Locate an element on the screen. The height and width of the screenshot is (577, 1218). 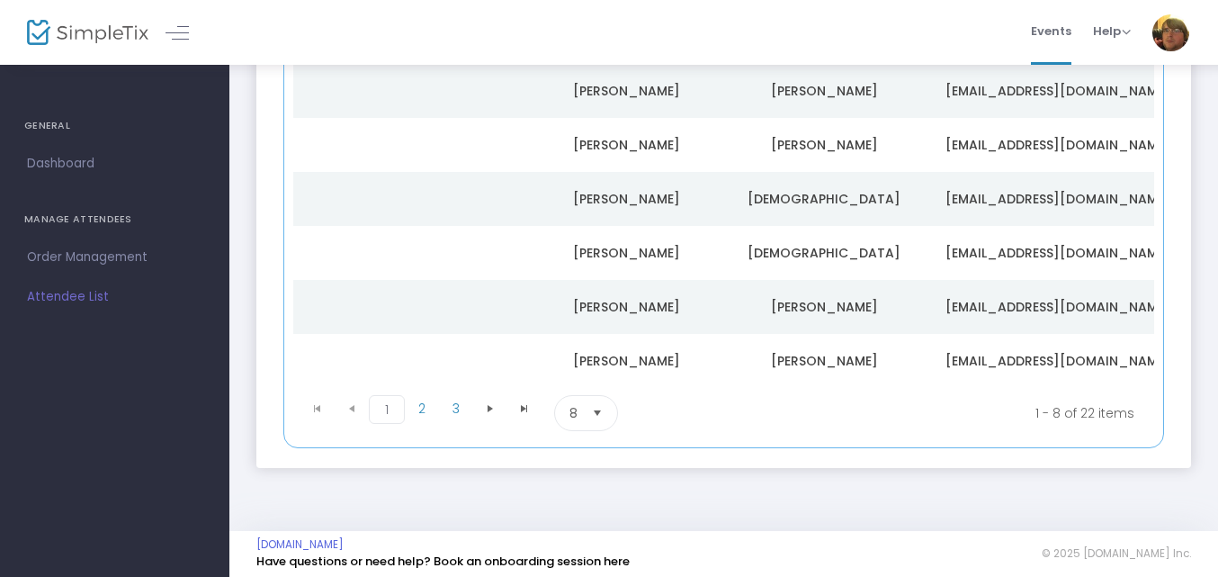
span: Help is located at coordinates (1112, 31).